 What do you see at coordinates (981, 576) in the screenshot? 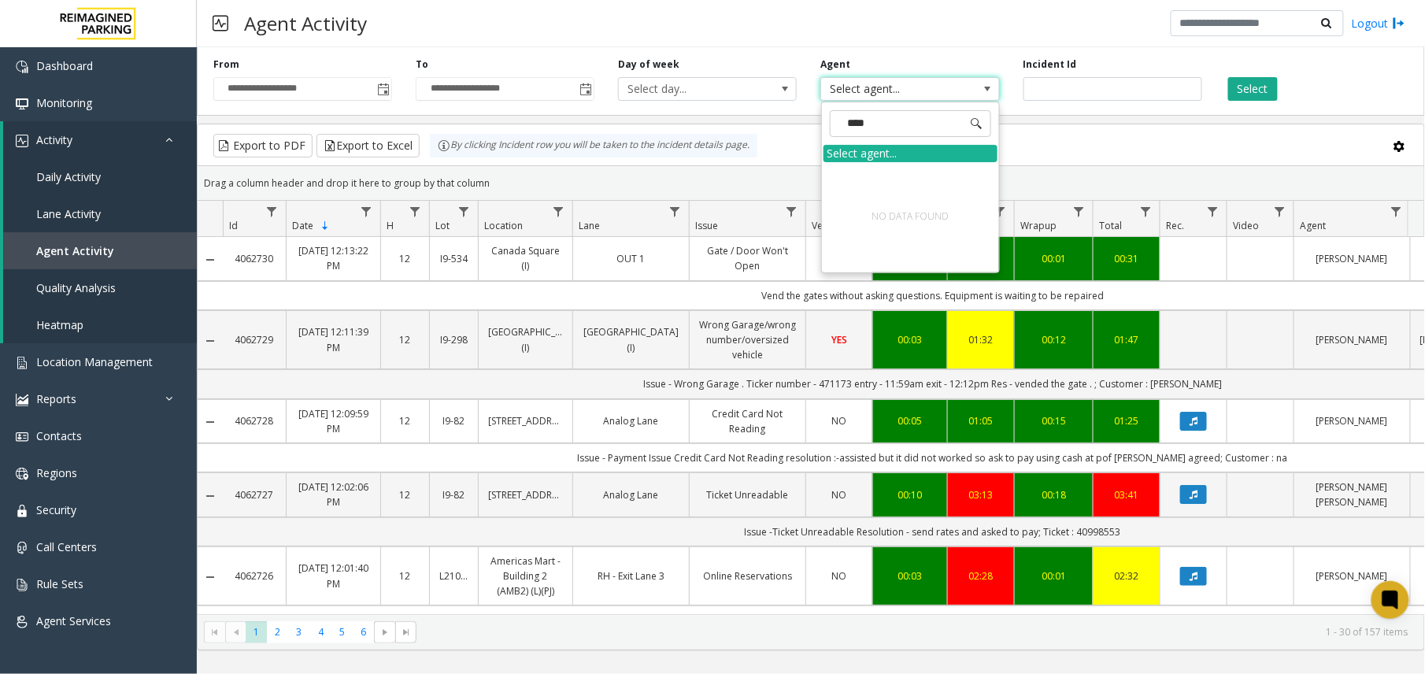
I see `a: 02:28` at bounding box center [981, 576].